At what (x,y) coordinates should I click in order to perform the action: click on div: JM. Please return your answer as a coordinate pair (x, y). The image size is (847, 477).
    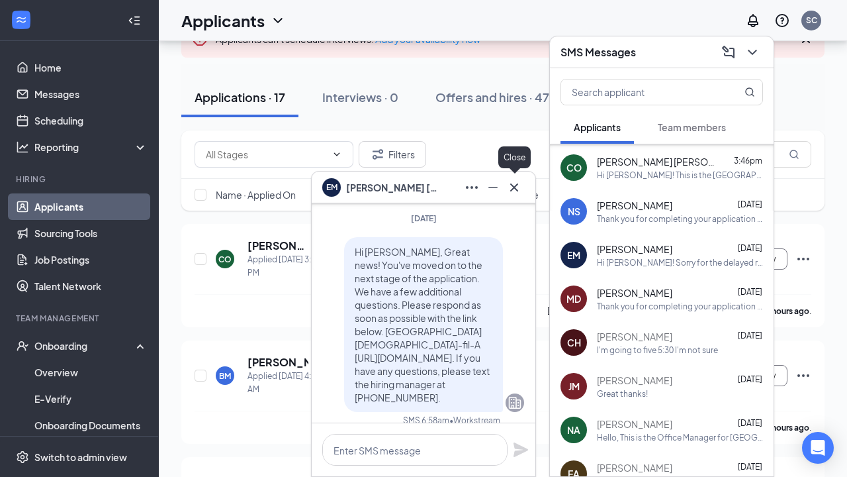
    Looking at the image, I should click on (574, 386).